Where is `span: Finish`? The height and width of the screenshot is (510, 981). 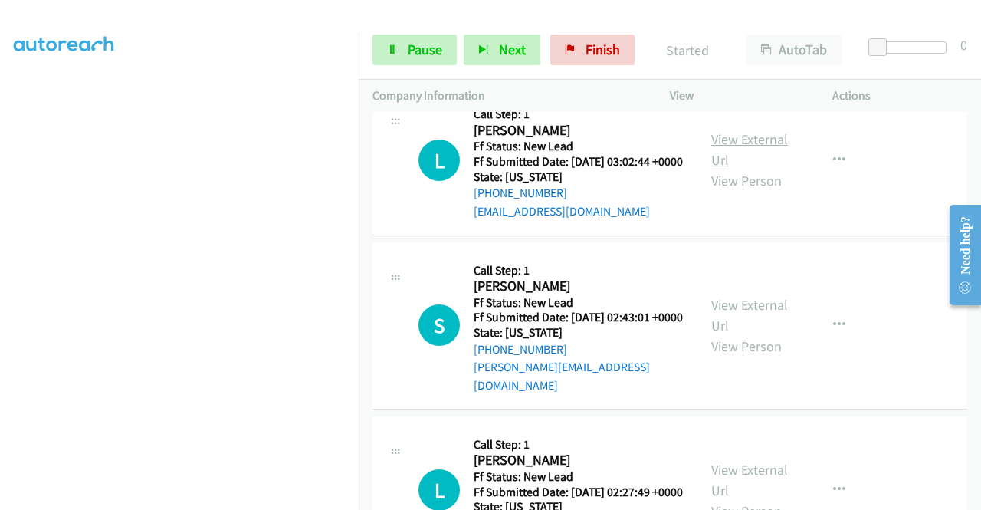
span: Finish is located at coordinates (603, 49).